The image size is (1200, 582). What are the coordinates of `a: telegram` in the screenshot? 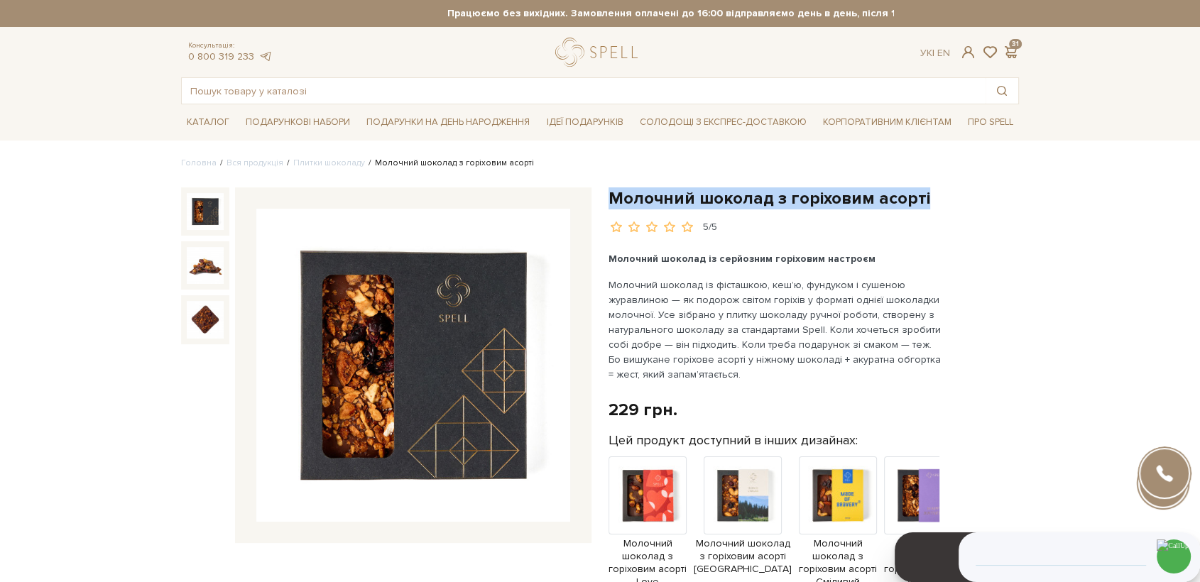 It's located at (265, 56).